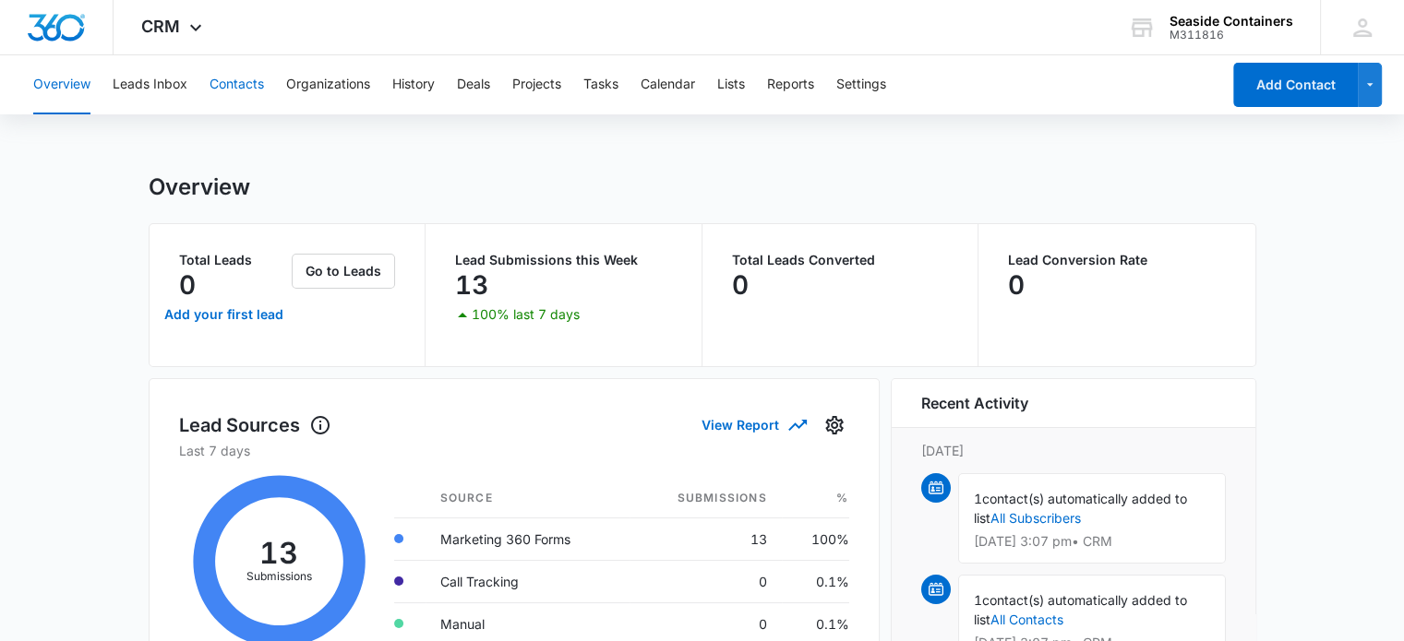  What do you see at coordinates (705, 539) in the screenshot?
I see `td: 13` at bounding box center [705, 539].